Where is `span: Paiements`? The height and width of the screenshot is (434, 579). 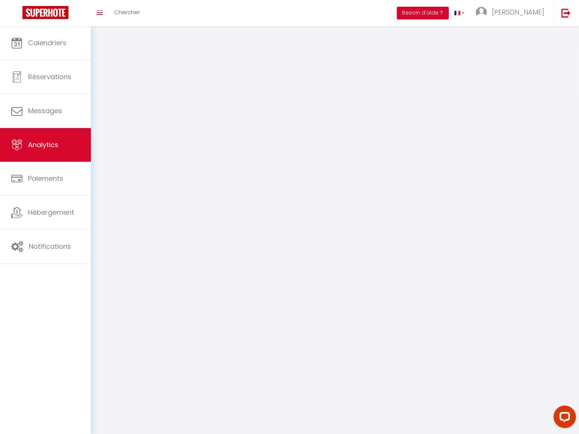 span: Paiements is located at coordinates (46, 178).